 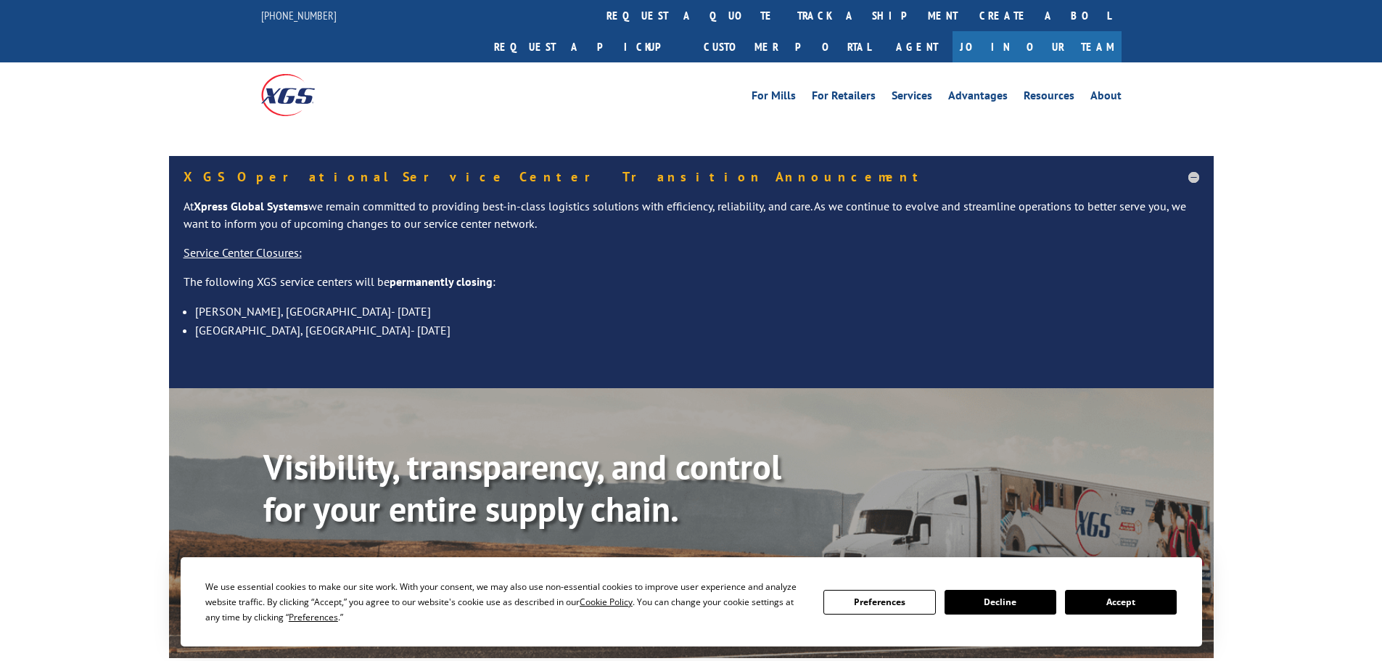 I want to click on span: Cookie Policy, so click(x=606, y=601).